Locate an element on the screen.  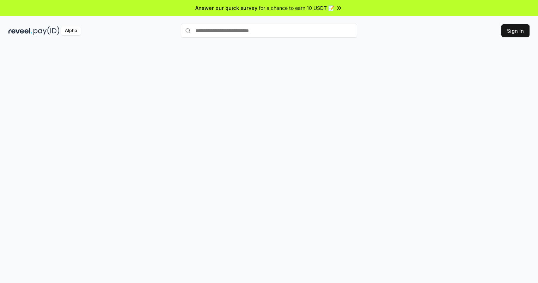
span: for a chance to earn 10 USDT 📝 is located at coordinates (297, 8).